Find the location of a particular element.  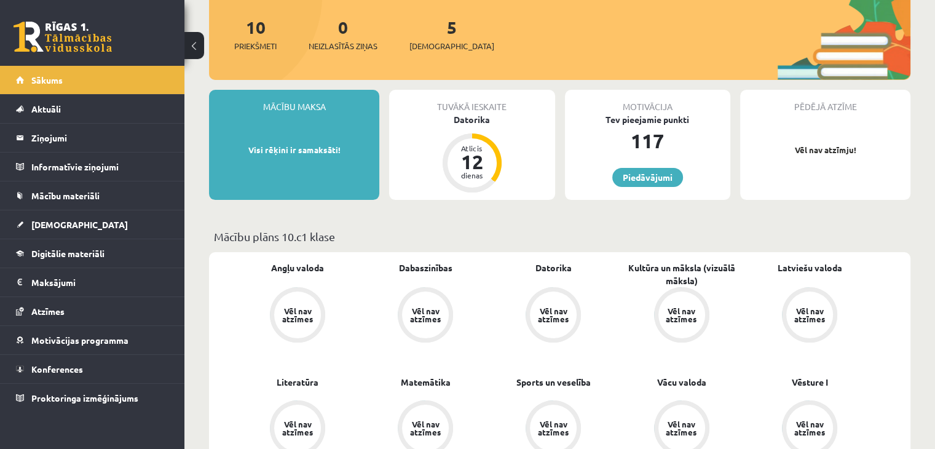

a: Informatīvie ziņojumi is located at coordinates (92, 167).